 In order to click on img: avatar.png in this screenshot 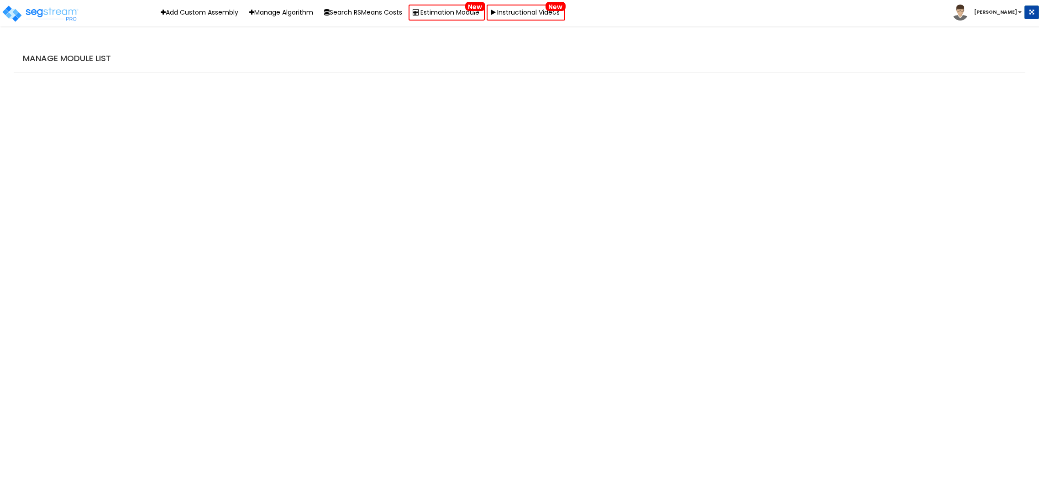, I will do `click(960, 12)`.